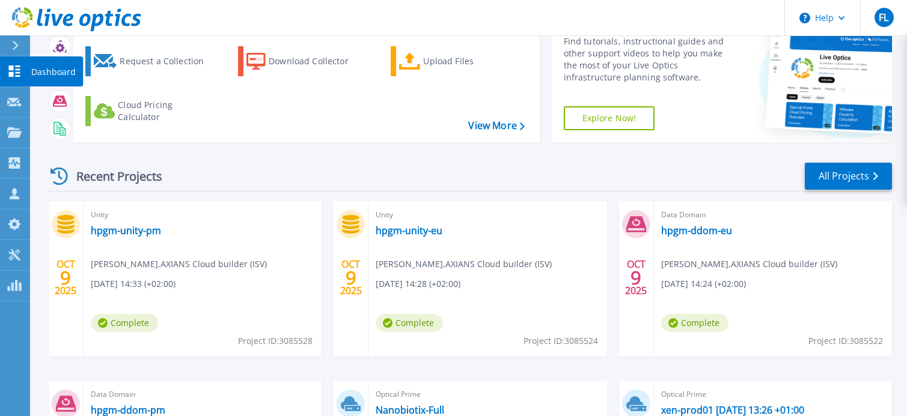 This screenshot has width=907, height=416. What do you see at coordinates (53, 72) in the screenshot?
I see `p: Dashboard` at bounding box center [53, 72].